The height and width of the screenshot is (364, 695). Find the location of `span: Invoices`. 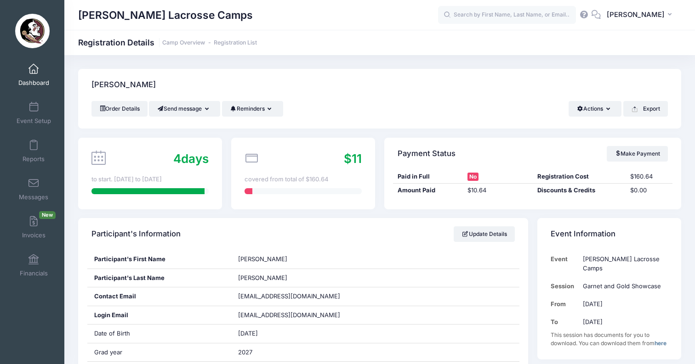

span: Invoices is located at coordinates (34, 235).